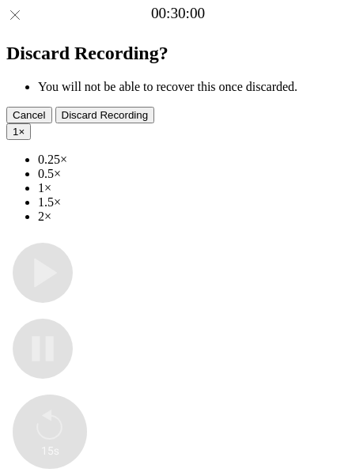  What do you see at coordinates (15, 131) in the screenshot?
I see `span: 1` at bounding box center [15, 131].